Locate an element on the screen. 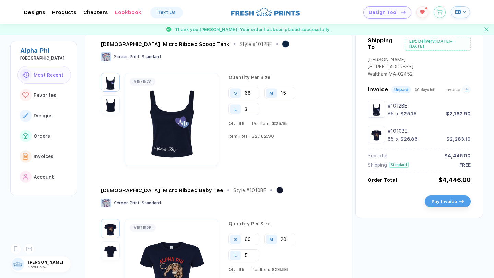 This screenshot has width=494, height=278. button: link to iconFavorites is located at coordinates (44, 95).